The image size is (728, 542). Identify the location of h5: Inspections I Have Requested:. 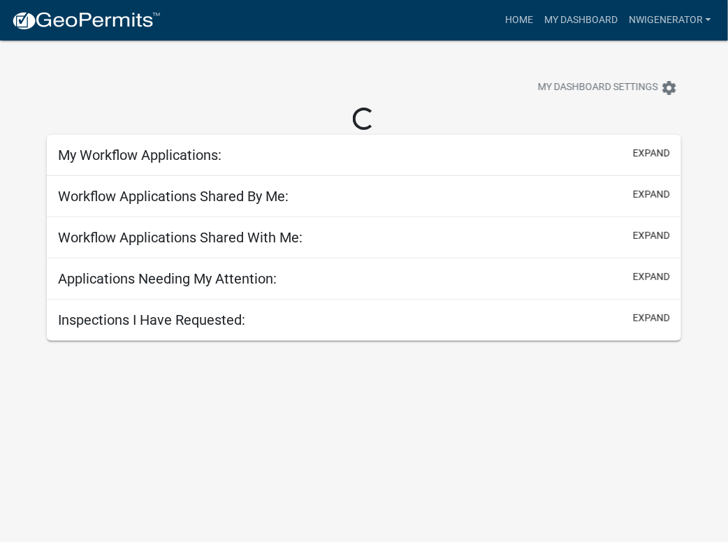
(152, 320).